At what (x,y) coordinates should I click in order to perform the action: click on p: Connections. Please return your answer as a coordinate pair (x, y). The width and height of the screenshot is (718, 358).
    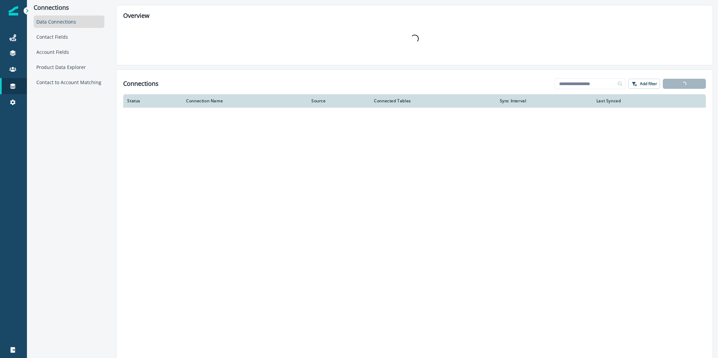
    Looking at the image, I should click on (69, 8).